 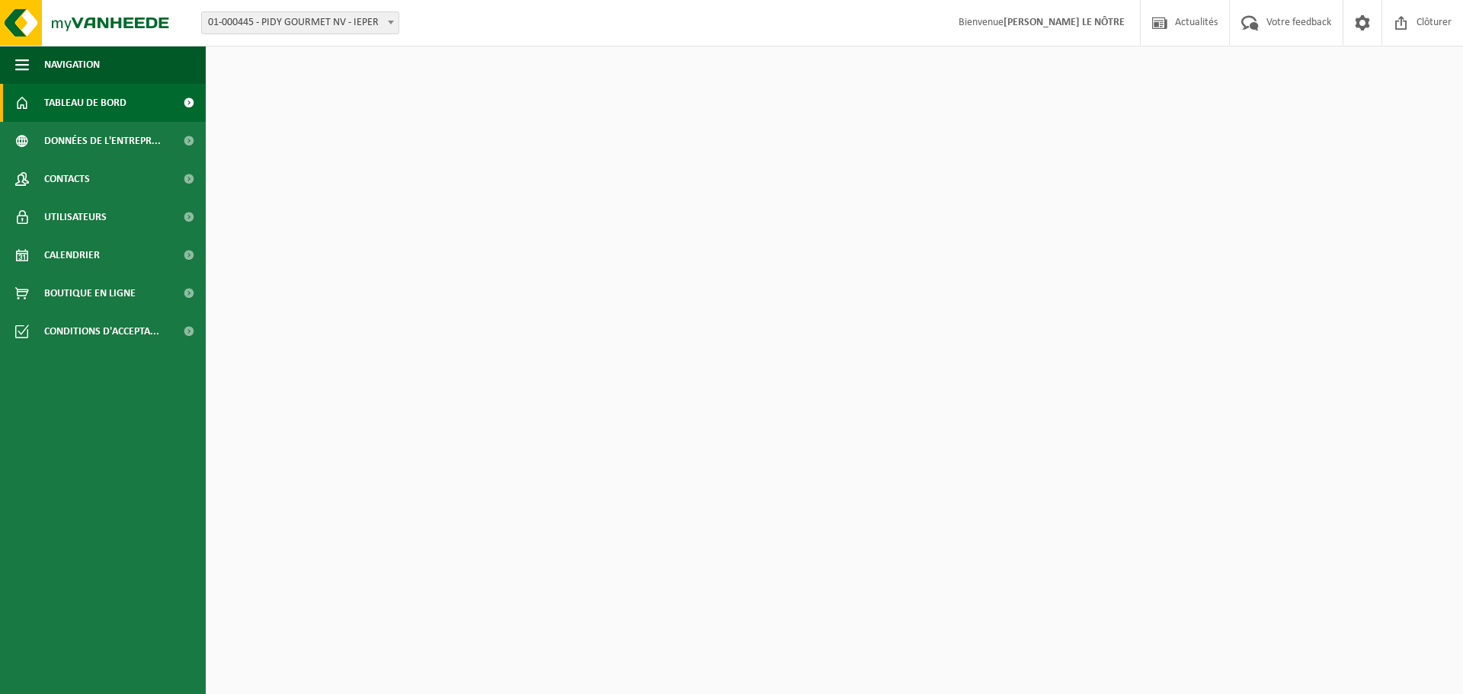 I want to click on span: Données de l'entrepr..., so click(x=102, y=141).